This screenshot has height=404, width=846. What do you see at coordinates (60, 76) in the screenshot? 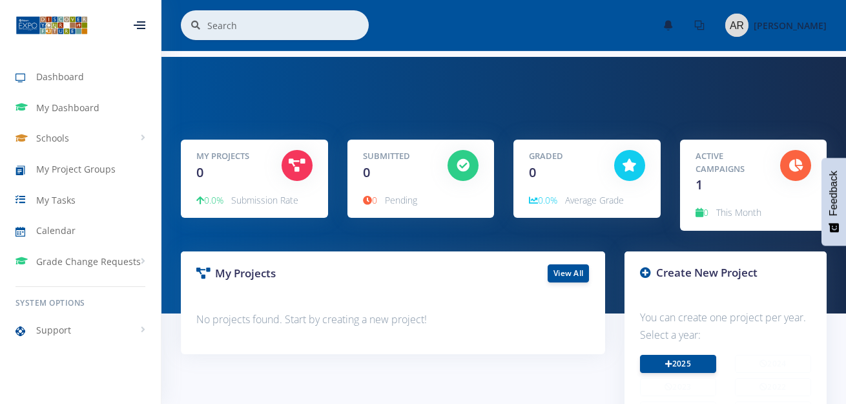
I see `span: Dashboard` at bounding box center [60, 76].